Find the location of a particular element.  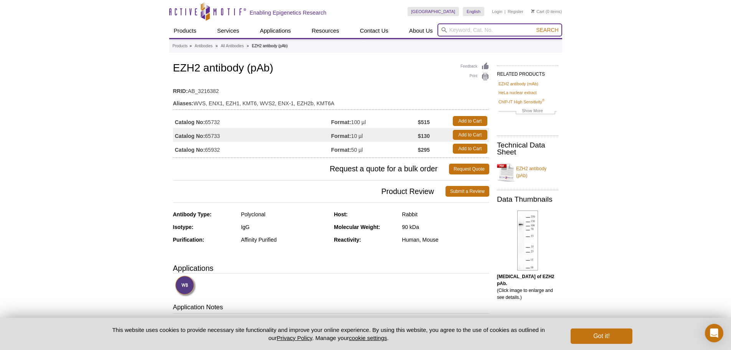

td: 65732 is located at coordinates (252, 121).